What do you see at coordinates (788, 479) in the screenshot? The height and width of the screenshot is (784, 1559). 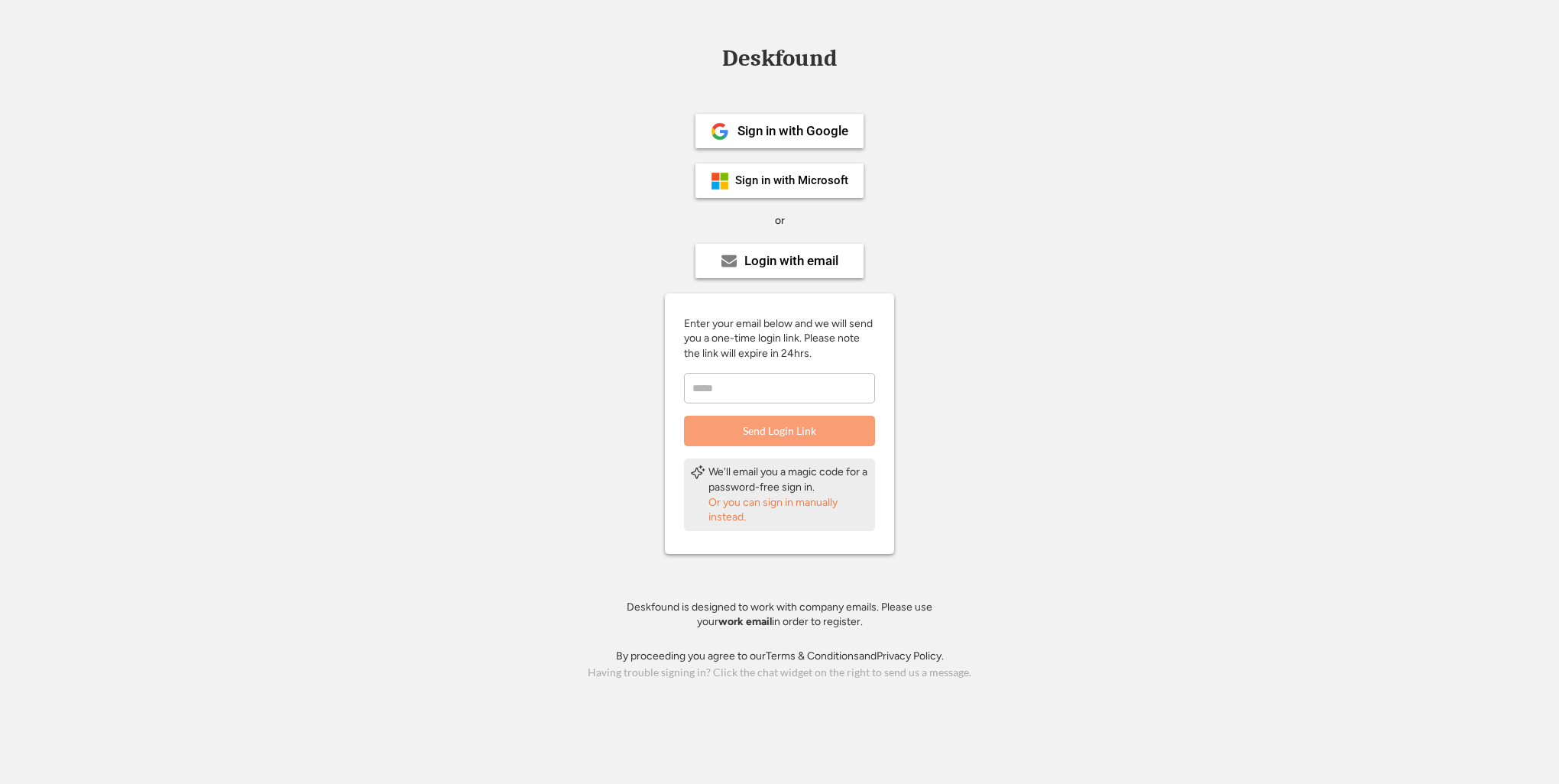 I see `div: We'll email you a magic code for a password-free sign in.` at bounding box center [788, 479].